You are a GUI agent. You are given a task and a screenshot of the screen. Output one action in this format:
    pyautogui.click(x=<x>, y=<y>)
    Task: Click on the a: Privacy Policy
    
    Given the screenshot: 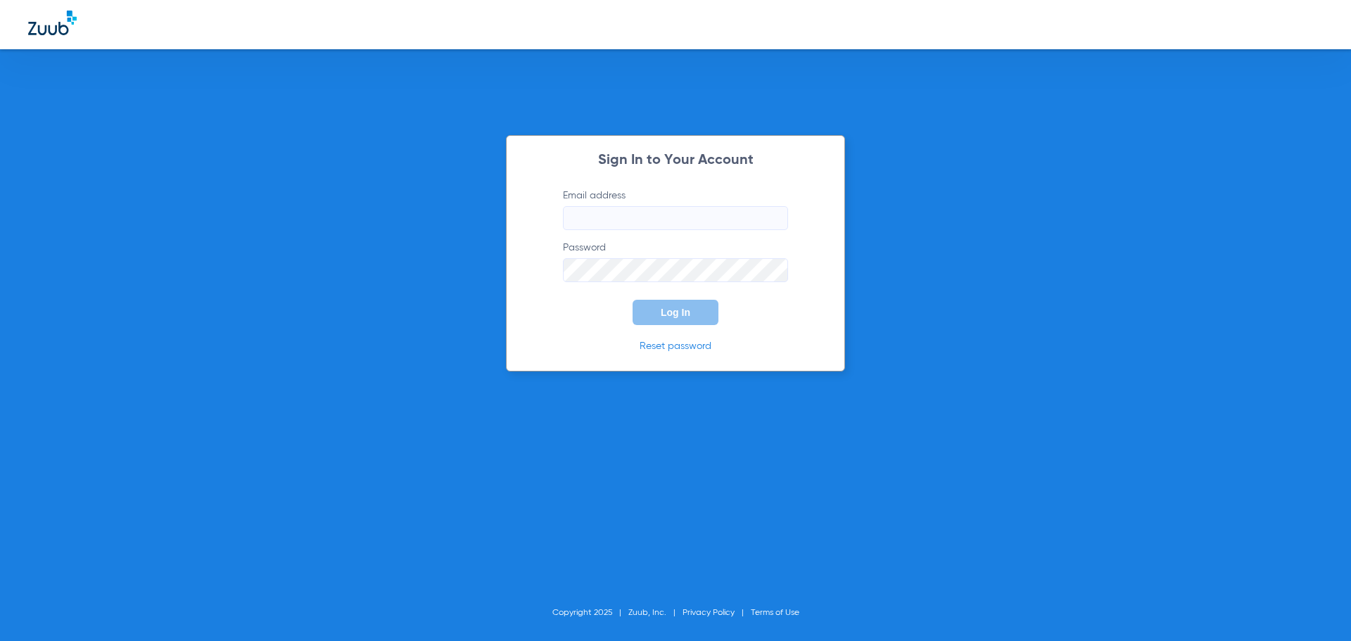 What is the action you would take?
    pyautogui.click(x=709, y=613)
    